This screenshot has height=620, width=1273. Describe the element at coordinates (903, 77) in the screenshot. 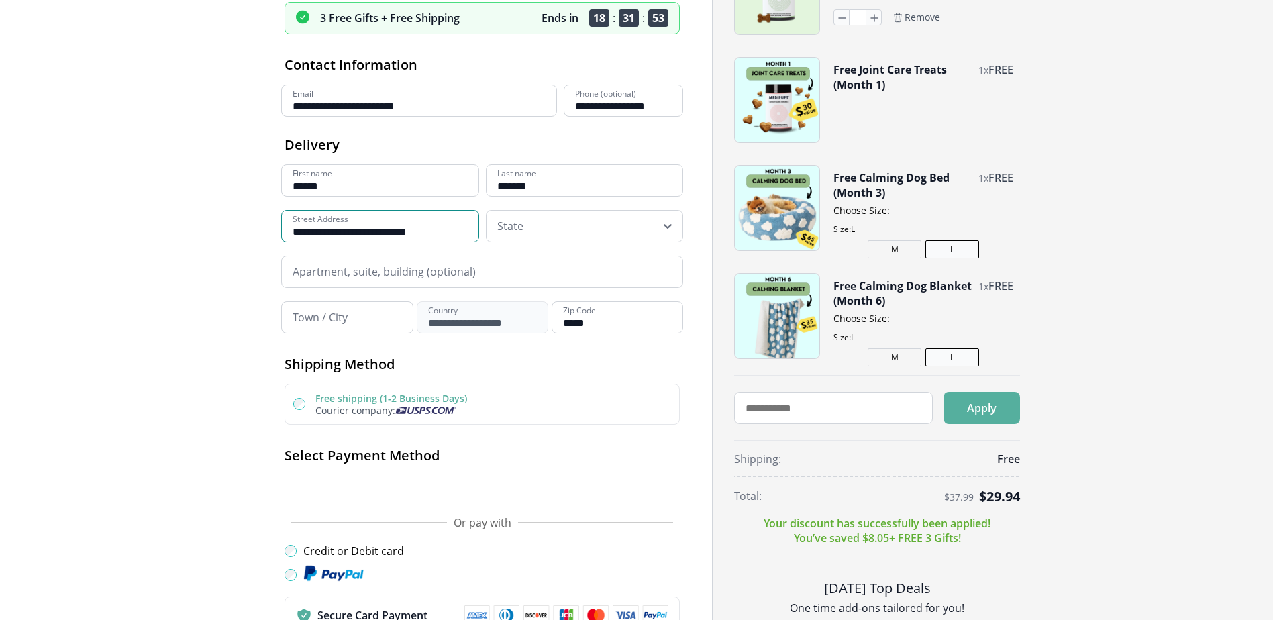

I see `button: Free Joint Care Treats (Month 1)` at that location.